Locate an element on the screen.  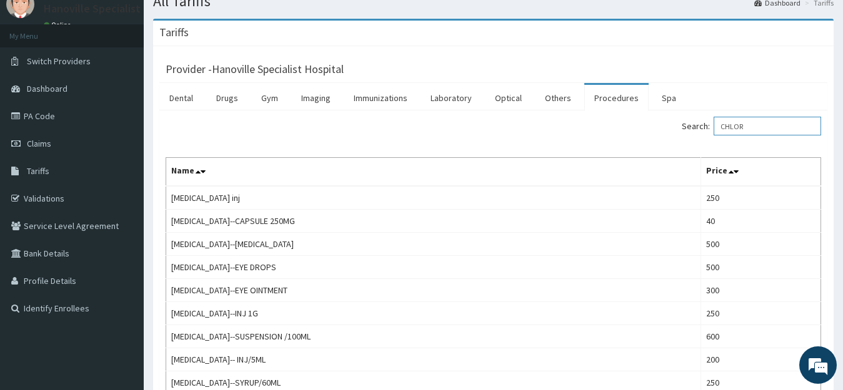
h3: Provider - Hanoville Specialist Hospital is located at coordinates (254, 69).